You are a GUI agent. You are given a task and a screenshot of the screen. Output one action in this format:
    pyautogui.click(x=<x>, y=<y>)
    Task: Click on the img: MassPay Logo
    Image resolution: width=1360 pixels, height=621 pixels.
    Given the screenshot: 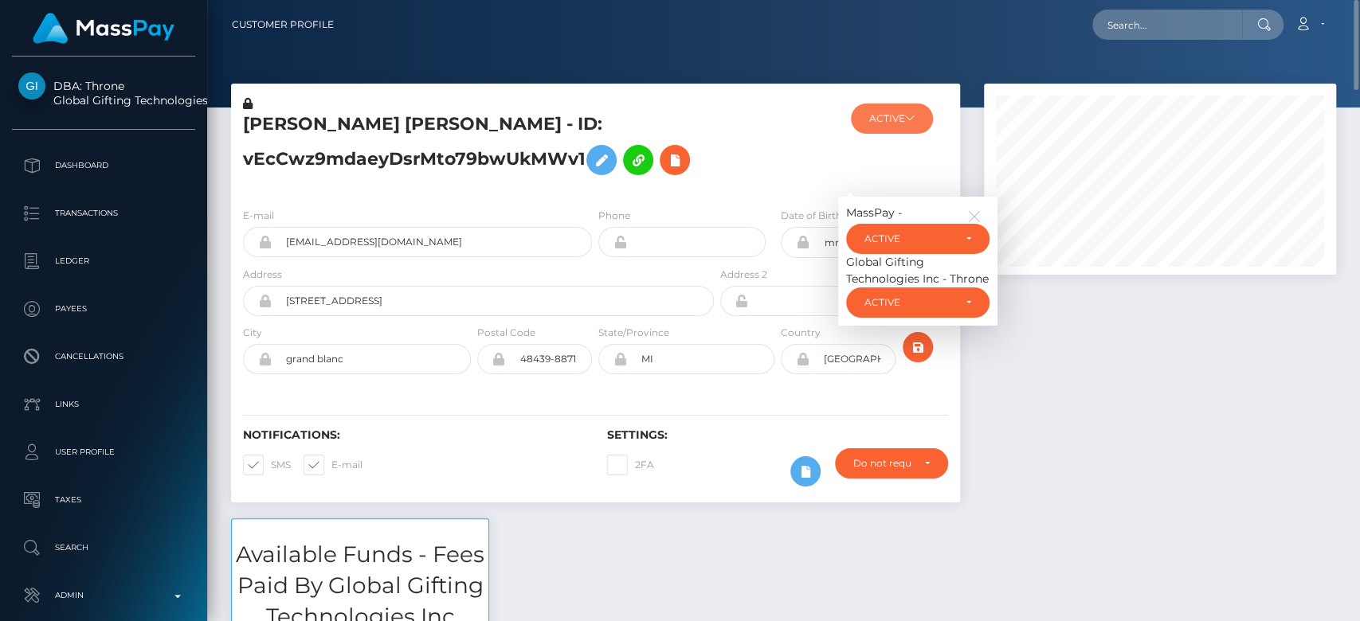 What is the action you would take?
    pyautogui.click(x=104, y=28)
    